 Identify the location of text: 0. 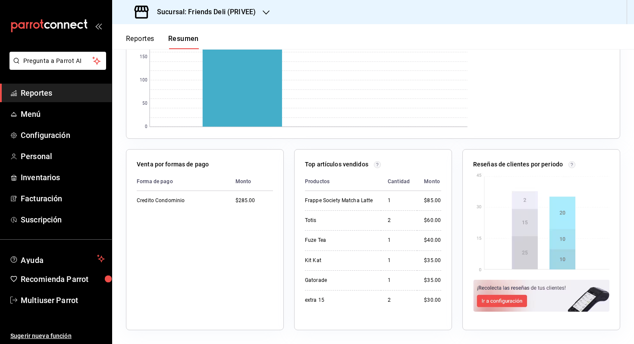
(146, 127).